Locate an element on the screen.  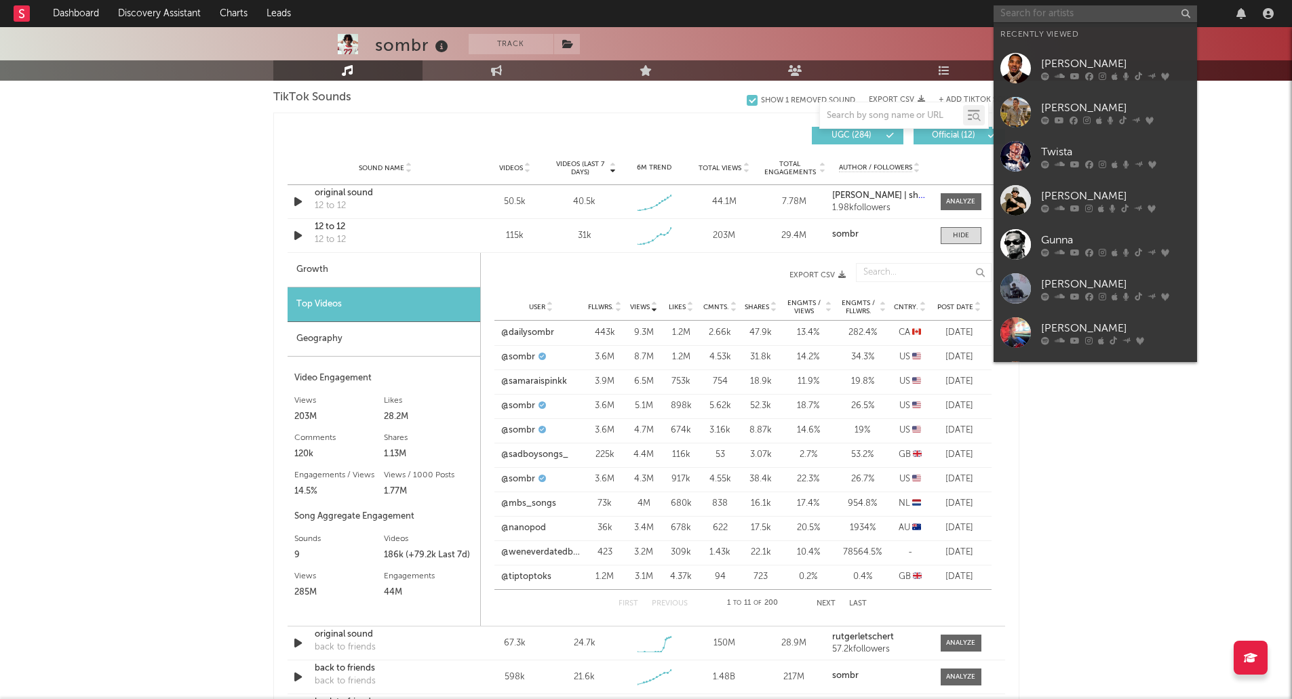
a: Gunna is located at coordinates (1096, 244).